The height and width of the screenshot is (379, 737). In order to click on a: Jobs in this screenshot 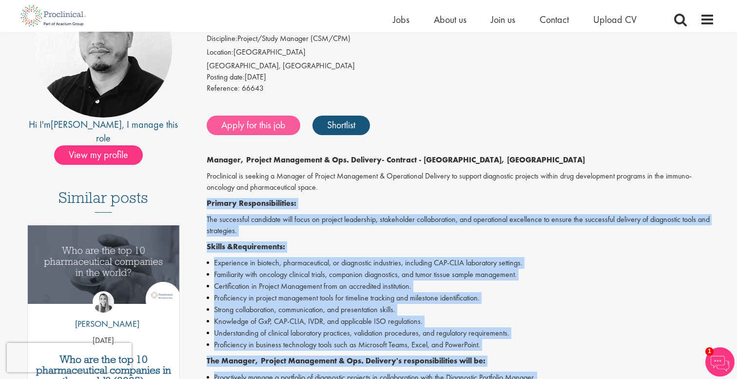, I will do `click(401, 19)`.